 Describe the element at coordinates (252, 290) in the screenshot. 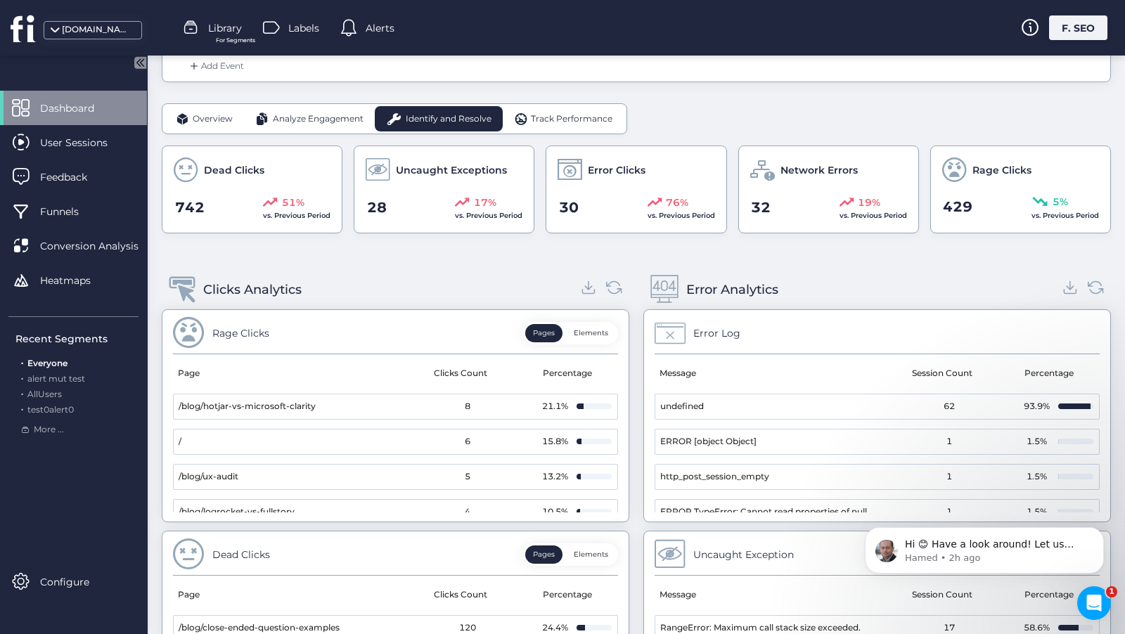

I see `div: Clicks Analytics` at that location.